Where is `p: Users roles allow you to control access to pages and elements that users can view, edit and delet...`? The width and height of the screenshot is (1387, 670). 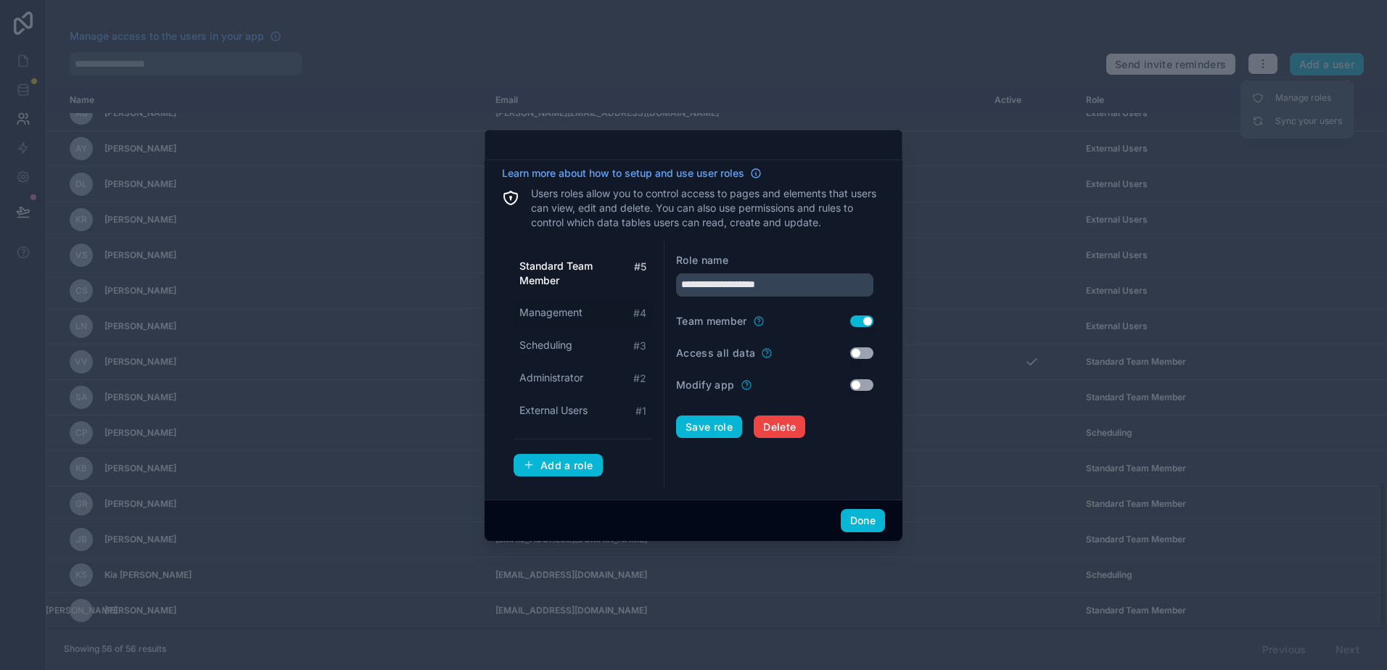
p: Users roles allow you to control access to pages and elements that users can view, edit and delet... is located at coordinates (708, 208).